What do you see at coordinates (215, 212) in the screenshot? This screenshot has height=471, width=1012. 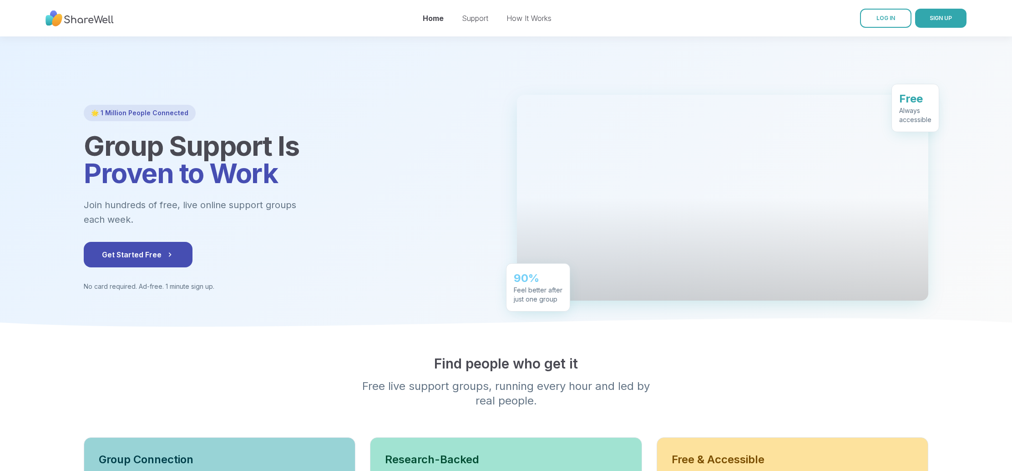 I see `p: Join hundreds of free, live online support groups each week.` at bounding box center [215, 212].